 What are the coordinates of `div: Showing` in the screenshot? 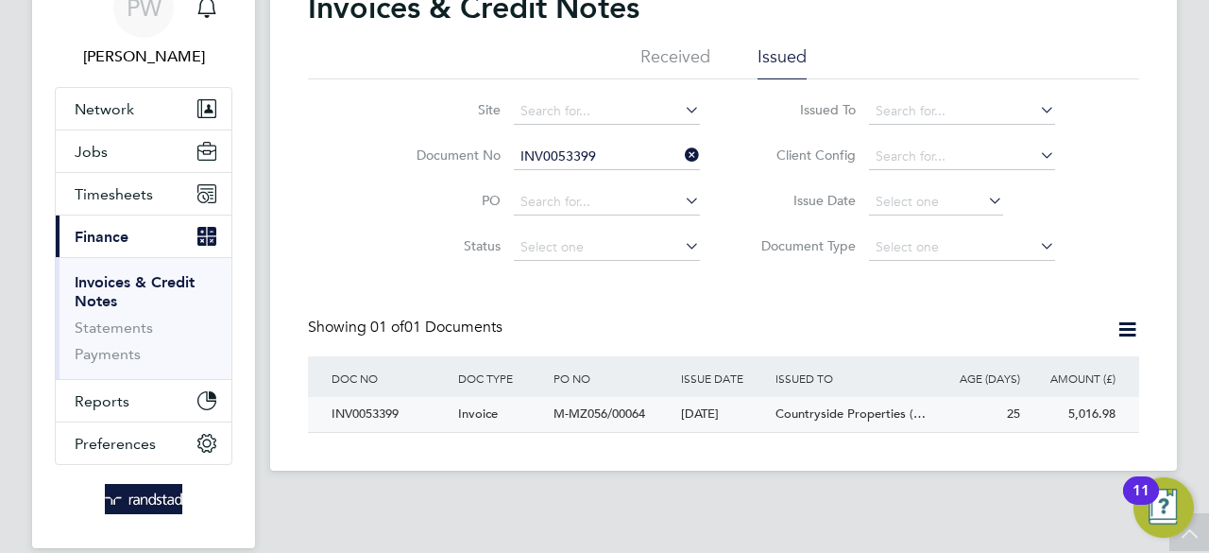 It's located at (407, 327).